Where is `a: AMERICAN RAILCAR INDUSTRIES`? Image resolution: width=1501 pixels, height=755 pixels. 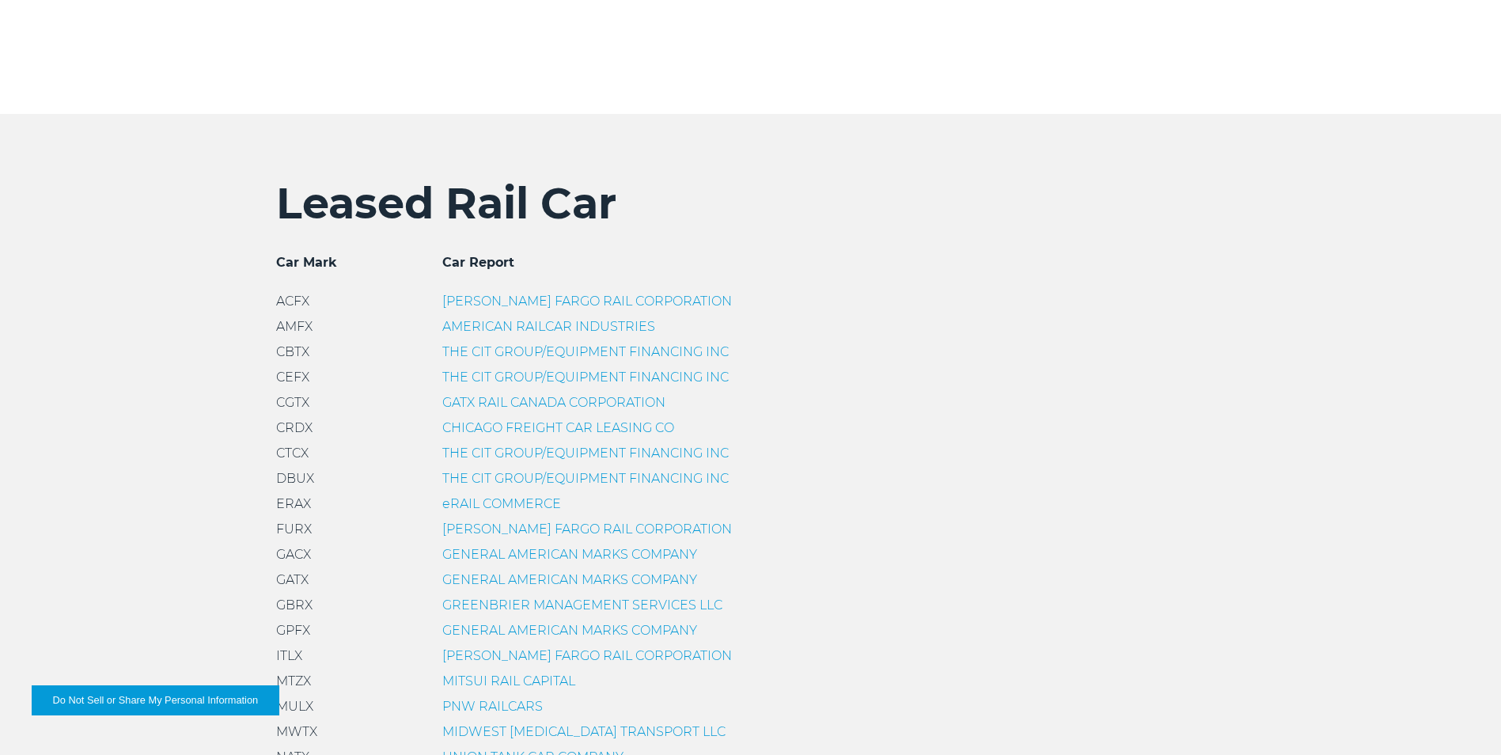
a: AMERICAN RAILCAR INDUSTRIES is located at coordinates (548, 326).